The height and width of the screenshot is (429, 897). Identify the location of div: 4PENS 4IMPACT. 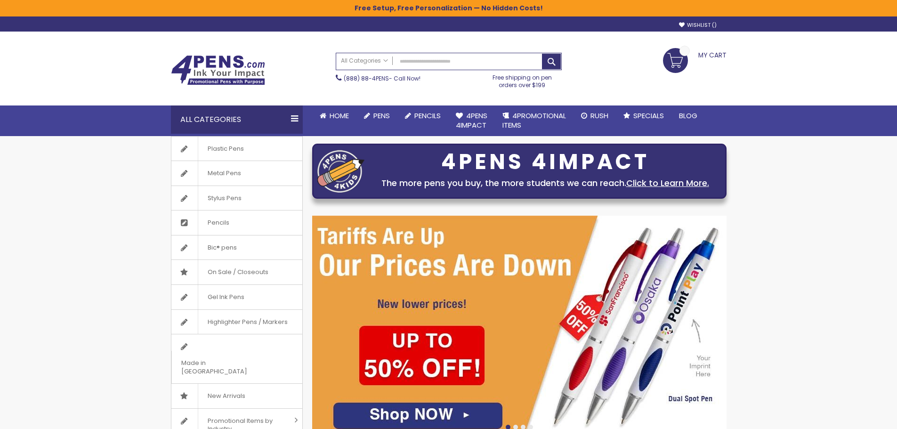
(545, 162).